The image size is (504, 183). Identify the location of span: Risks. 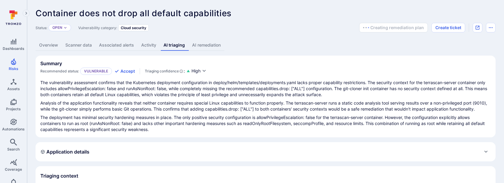
(14, 69).